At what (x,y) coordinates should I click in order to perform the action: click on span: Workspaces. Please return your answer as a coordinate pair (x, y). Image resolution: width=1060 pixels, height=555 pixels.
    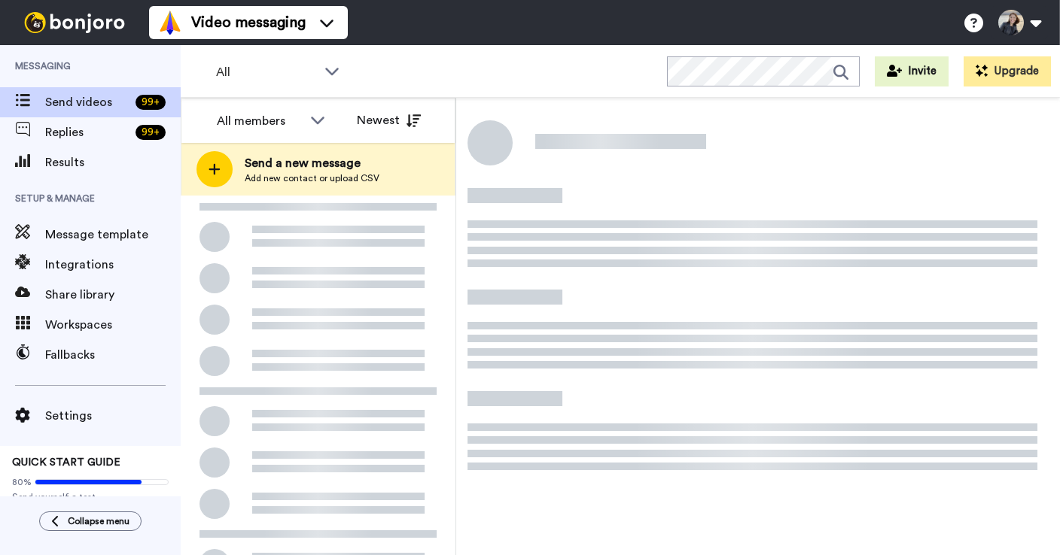
    Looking at the image, I should click on (113, 325).